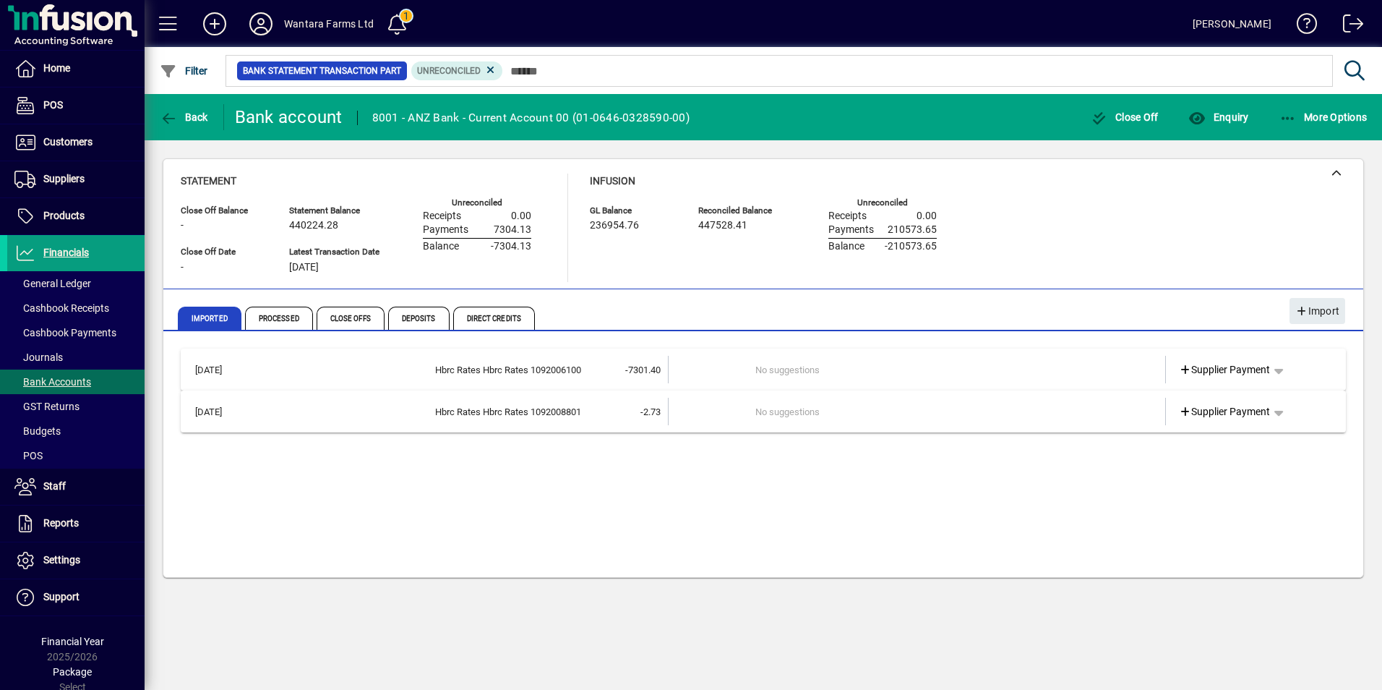 Image resolution: width=1382 pixels, height=690 pixels. I want to click on span: Settings, so click(61, 560).